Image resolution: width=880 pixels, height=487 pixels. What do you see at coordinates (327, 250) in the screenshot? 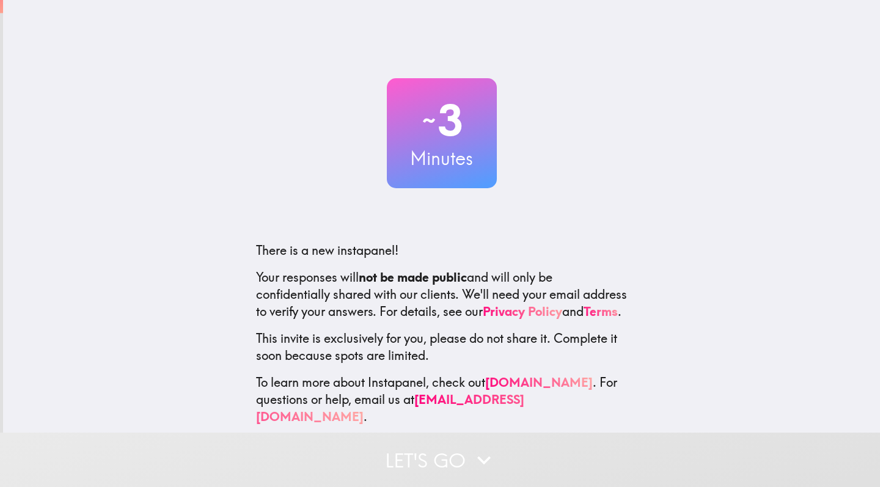
I see `span: There is a new instapanel!` at bounding box center [327, 250].